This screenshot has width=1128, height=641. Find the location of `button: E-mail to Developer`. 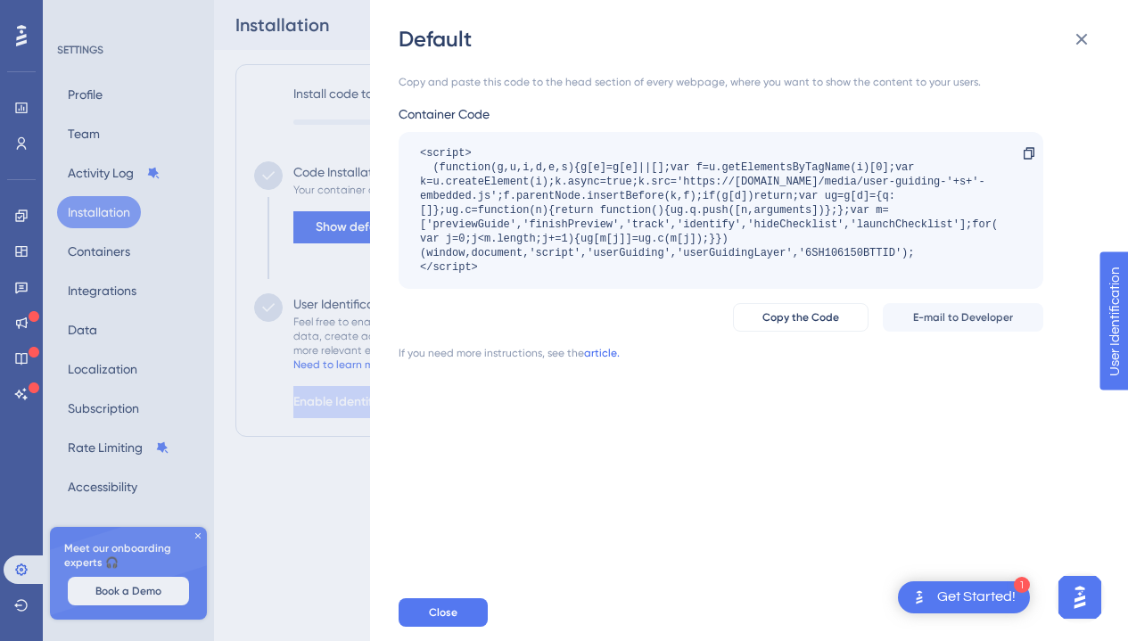

button: E-mail to Developer is located at coordinates (963, 318).